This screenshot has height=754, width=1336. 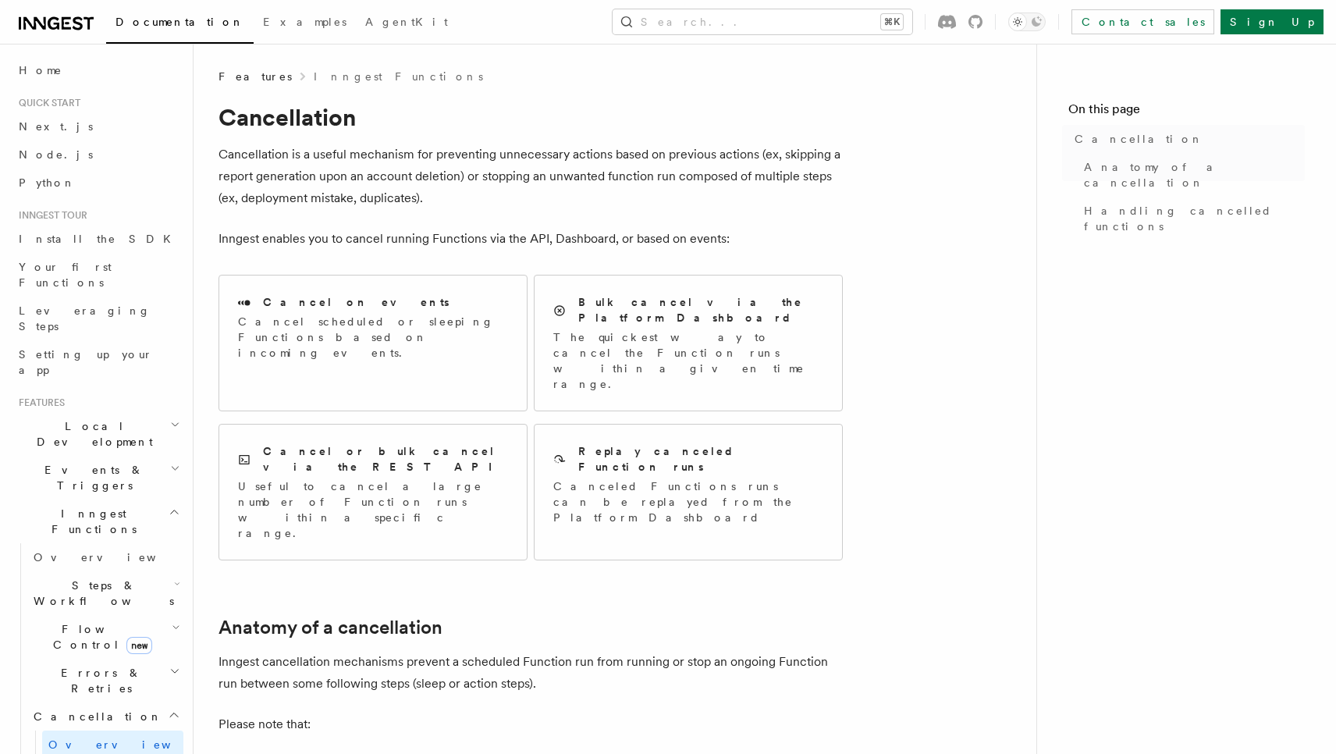 I want to click on p: Please note that:, so click(x=531, y=724).